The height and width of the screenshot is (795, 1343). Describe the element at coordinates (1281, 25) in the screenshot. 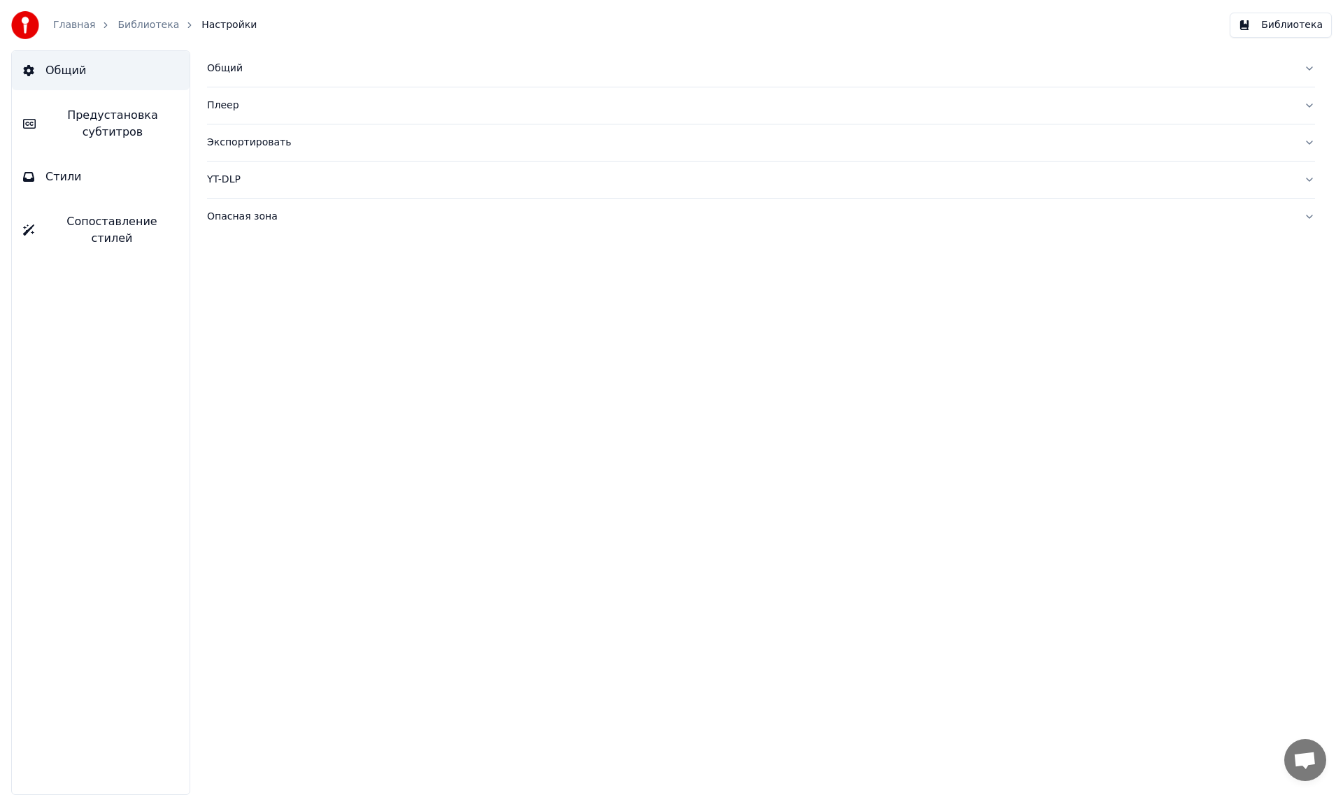

I see `button: Библиотека` at that location.